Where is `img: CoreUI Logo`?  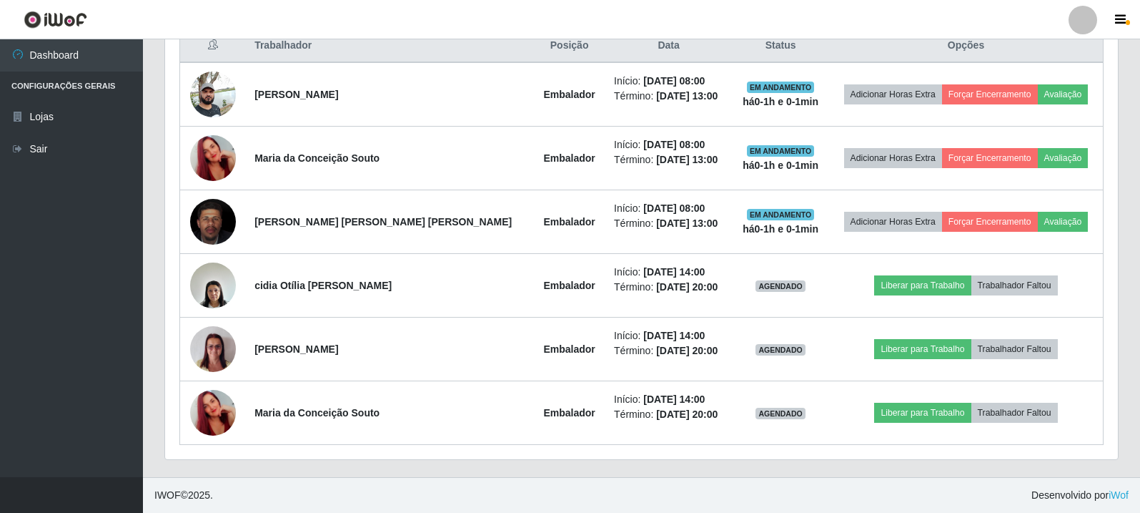 img: CoreUI Logo is located at coordinates (55, 19).